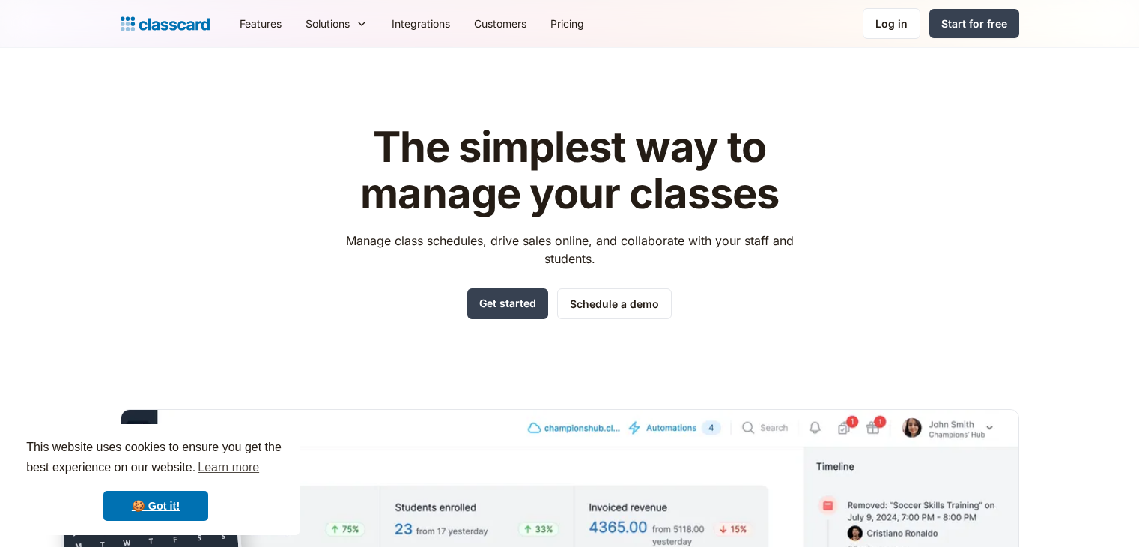 This screenshot has width=1139, height=547. Describe the element at coordinates (891, 23) in the screenshot. I see `div: Log in` at that location.